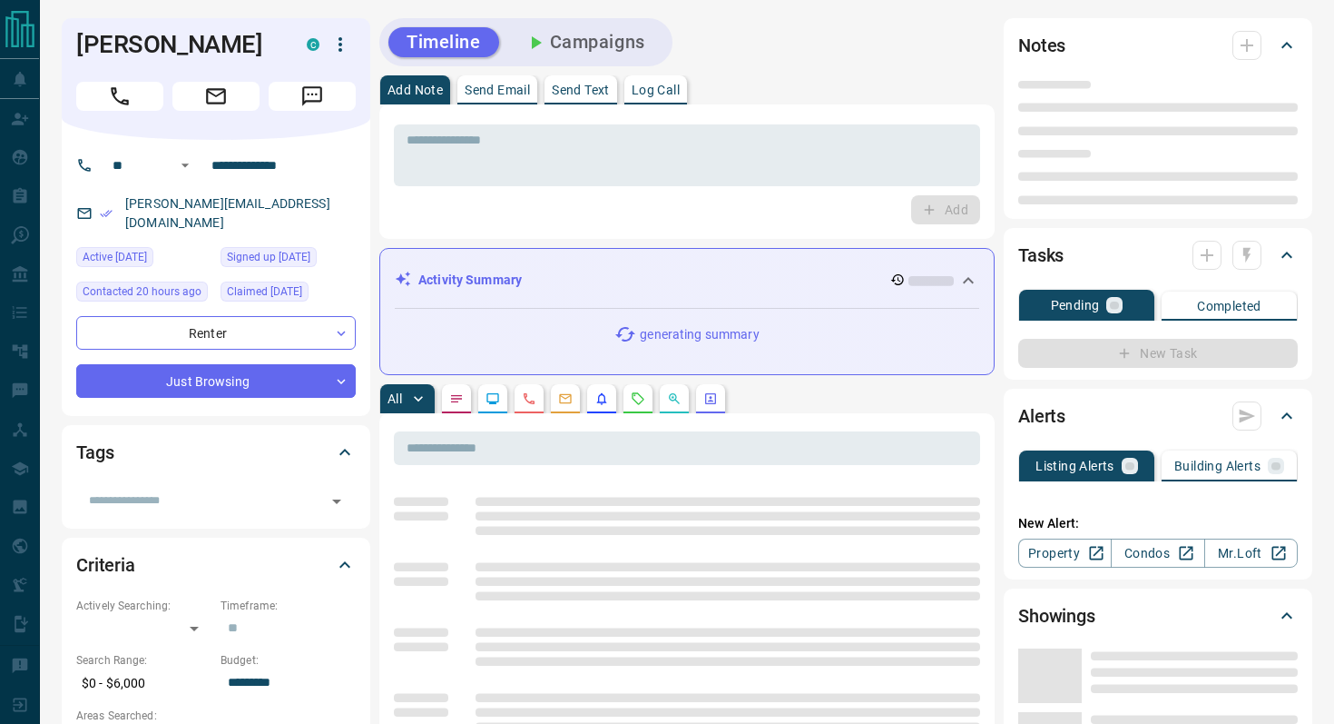 The width and height of the screenshot is (1334, 724). Describe the element at coordinates (143, 660) in the screenshot. I see `p: Search Range:` at that location.